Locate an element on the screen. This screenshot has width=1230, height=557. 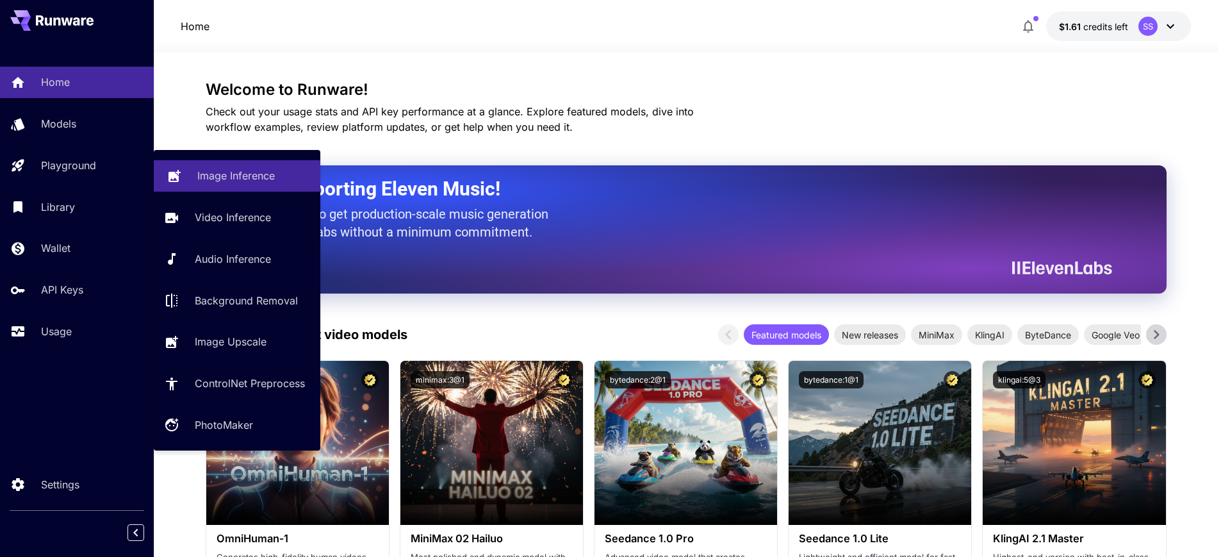
span: MiniMax is located at coordinates (937, 334).